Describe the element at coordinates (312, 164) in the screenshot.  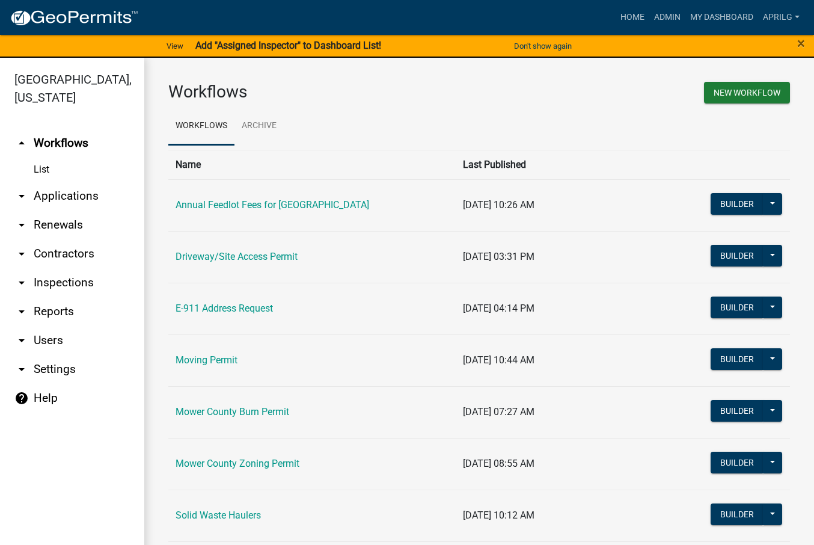
I see `th: Name` at that location.